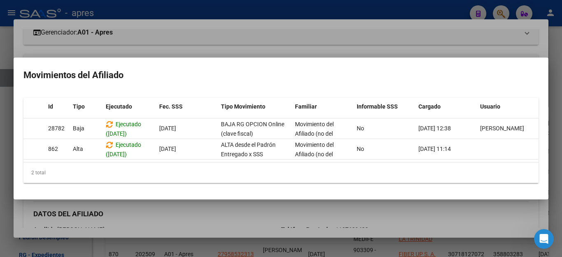 The height and width of the screenshot is (257, 562). What do you see at coordinates (56, 128) in the screenshot?
I see `span: 28782` at bounding box center [56, 128].